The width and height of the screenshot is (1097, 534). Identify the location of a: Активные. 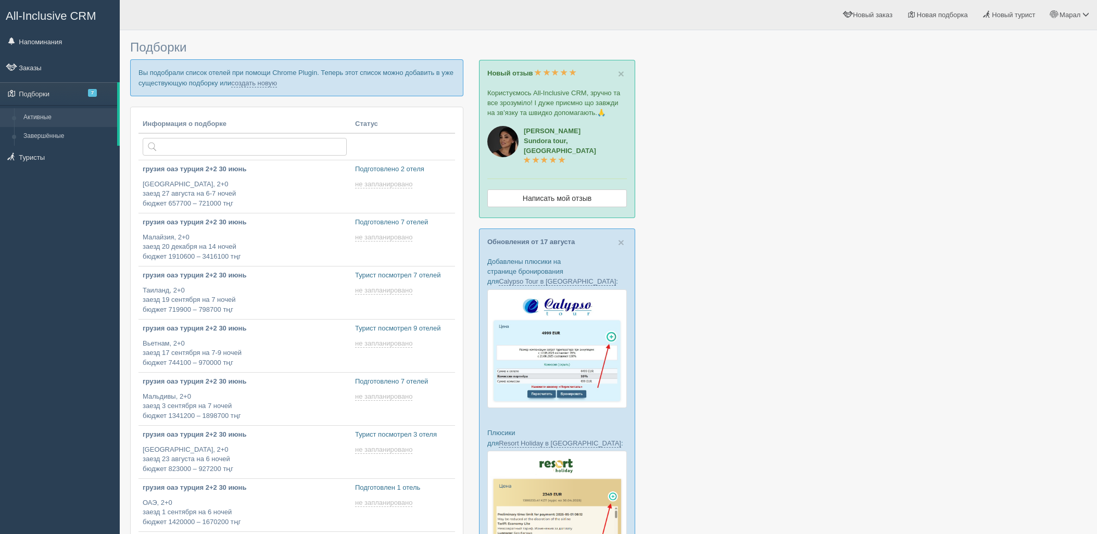
(68, 118).